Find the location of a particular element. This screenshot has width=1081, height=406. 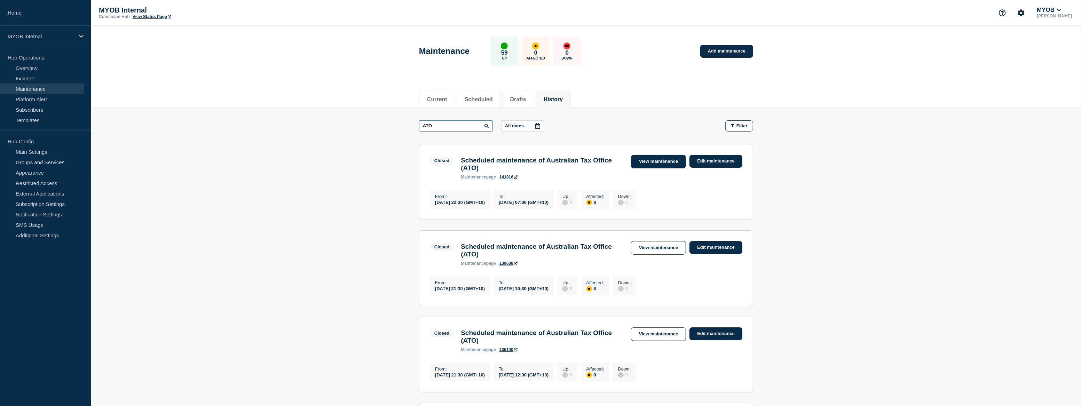

span: Filter is located at coordinates (742, 126).